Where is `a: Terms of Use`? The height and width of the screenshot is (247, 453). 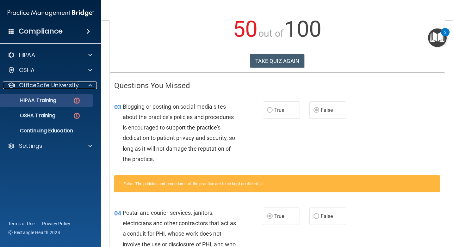
a: Terms of Use is located at coordinates (21, 224).